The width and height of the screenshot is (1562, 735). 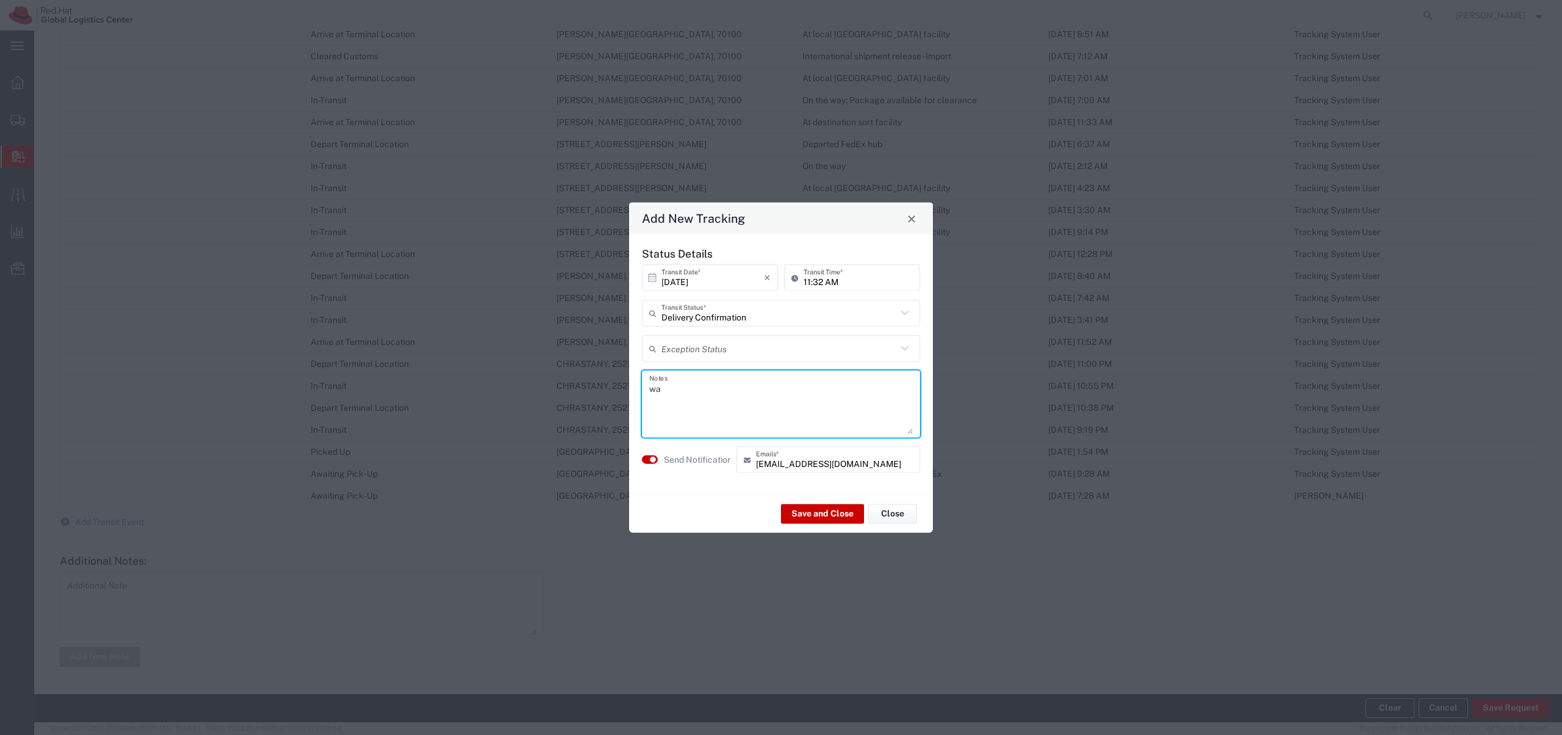 I want to click on label: Send Notification, so click(x=698, y=459).